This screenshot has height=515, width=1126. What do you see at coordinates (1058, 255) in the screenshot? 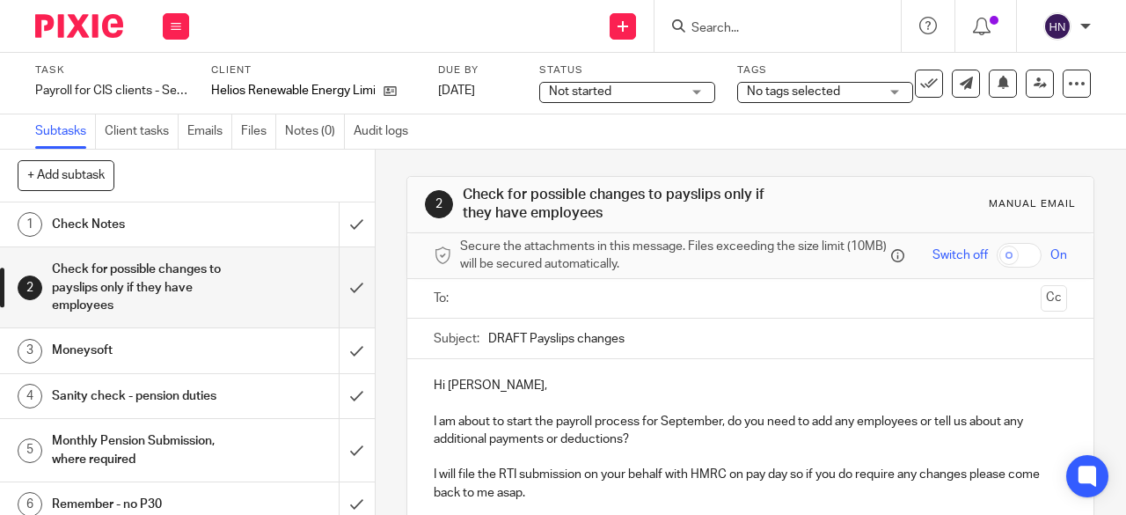
I see `span: On` at bounding box center [1058, 255].